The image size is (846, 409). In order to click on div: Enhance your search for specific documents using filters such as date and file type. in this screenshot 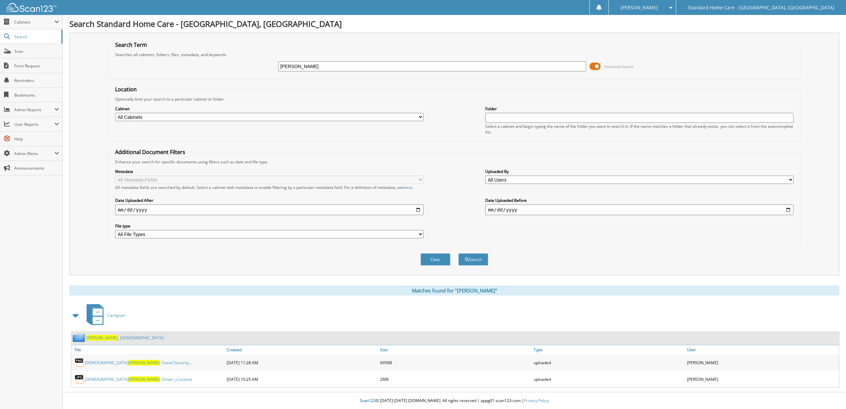, I will do `click(455, 162)`.